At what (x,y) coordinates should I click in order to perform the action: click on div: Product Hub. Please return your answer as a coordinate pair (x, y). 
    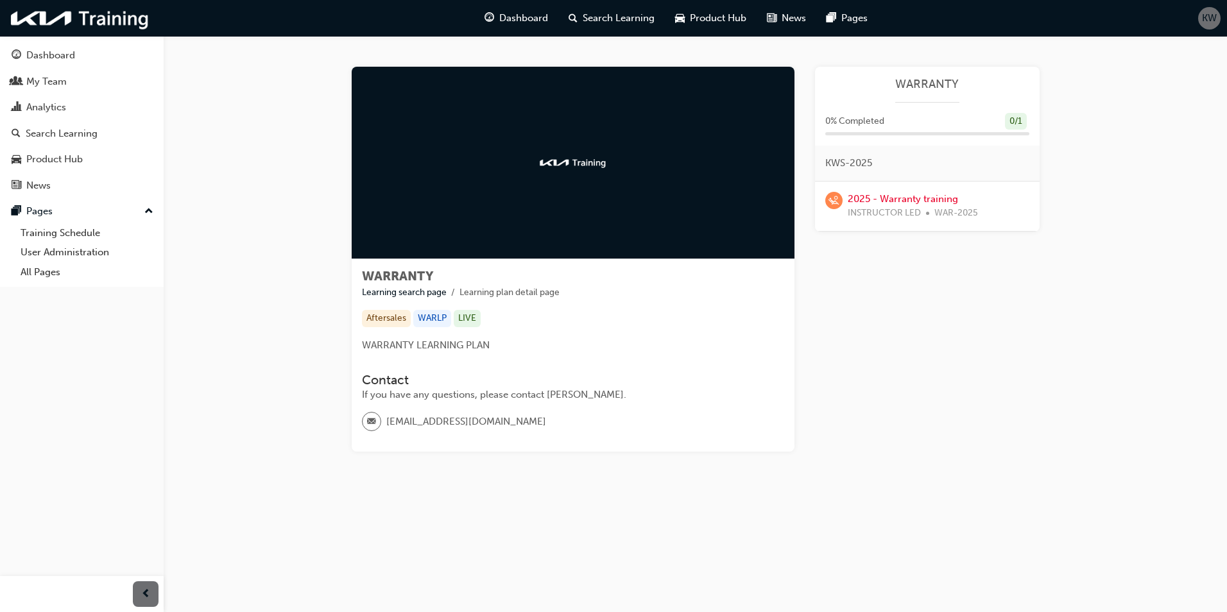
    Looking at the image, I should click on (55, 159).